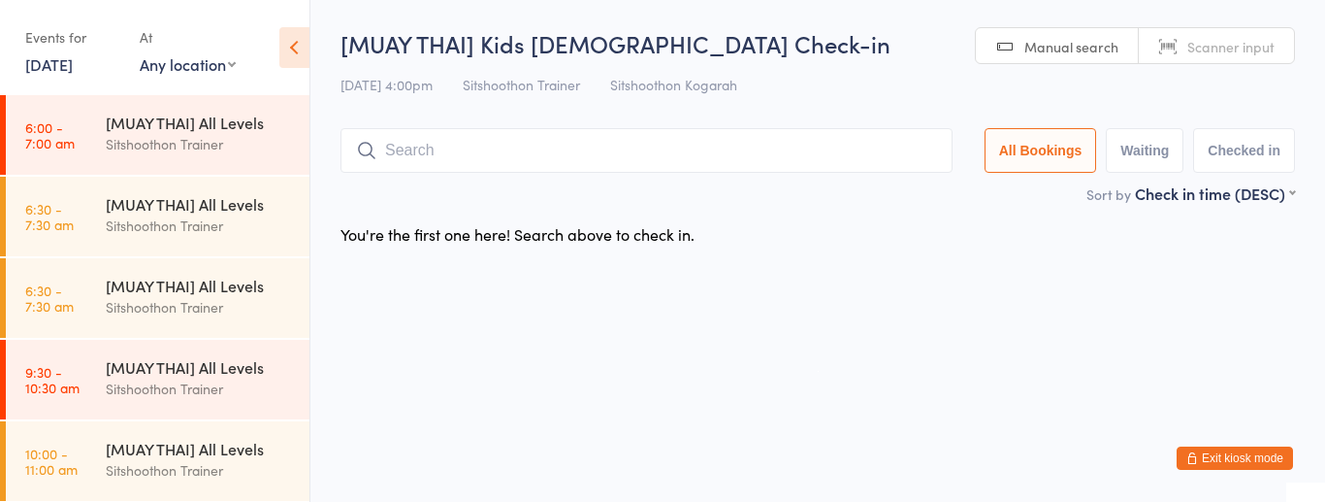 The image size is (1325, 502). Describe the element at coordinates (157, 135) in the screenshot. I see `a: 6:00 -7:00 am[MUAY THAI] All LevelsSitshoothon Trainer` at that location.